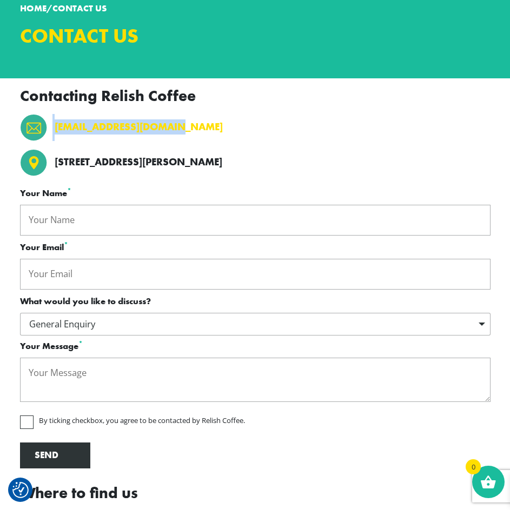 The width and height of the screenshot is (510, 510). Describe the element at coordinates (255, 494) in the screenshot. I see `h3: Where to find us` at that location.